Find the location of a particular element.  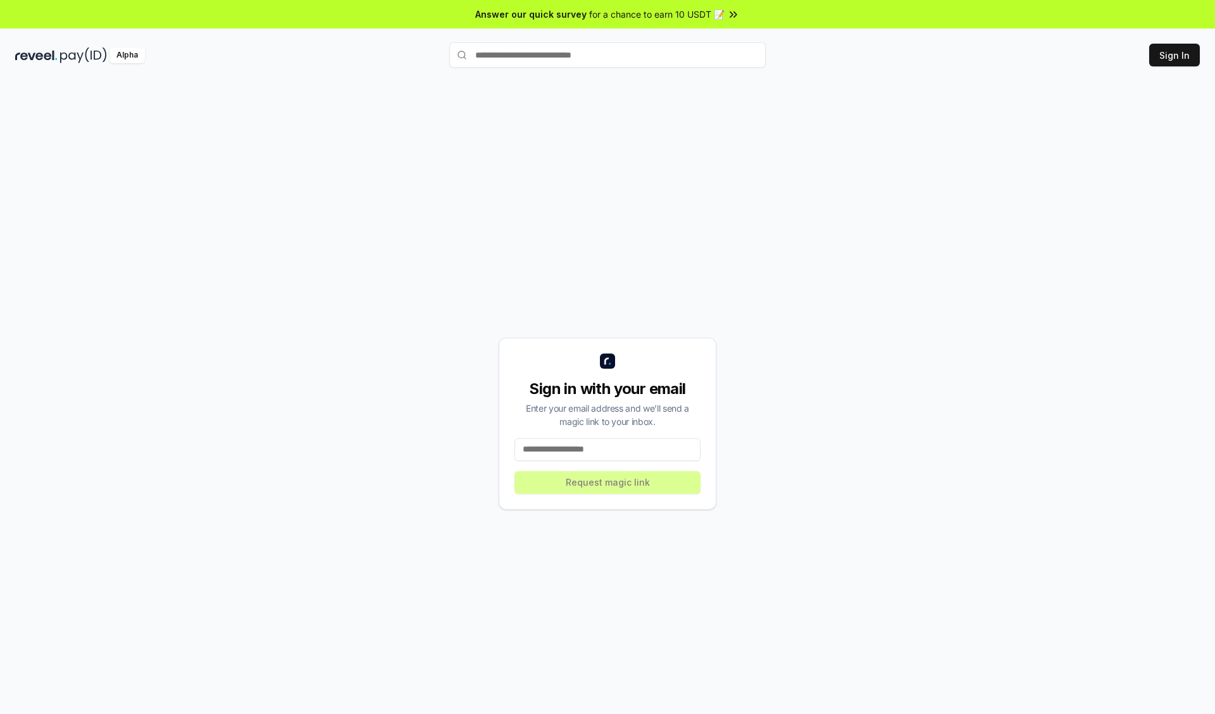

button: Sign In is located at coordinates (1175, 55).